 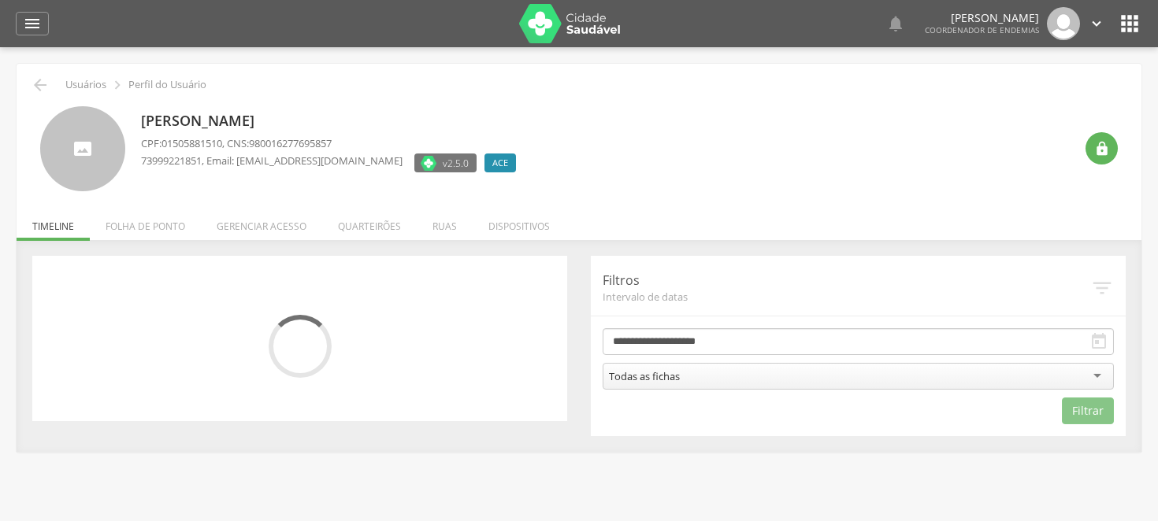 What do you see at coordinates (500, 163) in the screenshot?
I see `span: ACE` at bounding box center [500, 163].